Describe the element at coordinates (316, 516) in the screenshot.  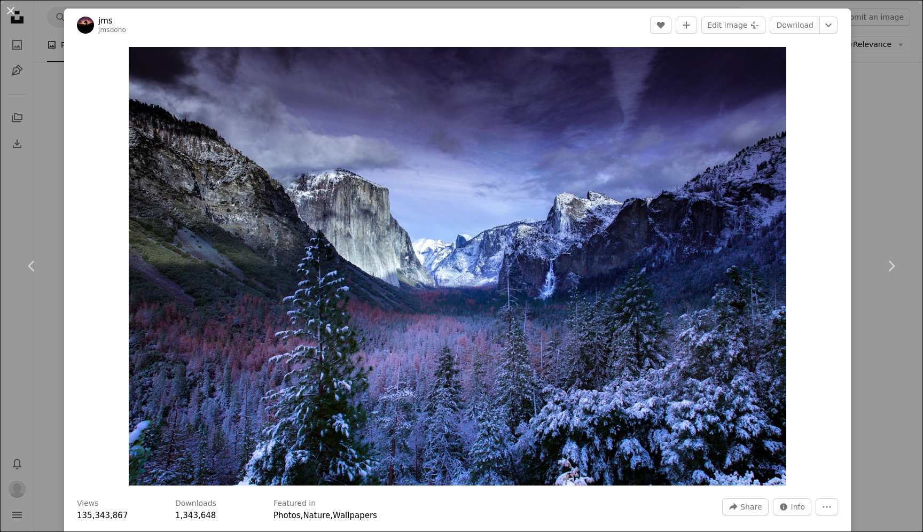
I see `a: Nature` at that location.